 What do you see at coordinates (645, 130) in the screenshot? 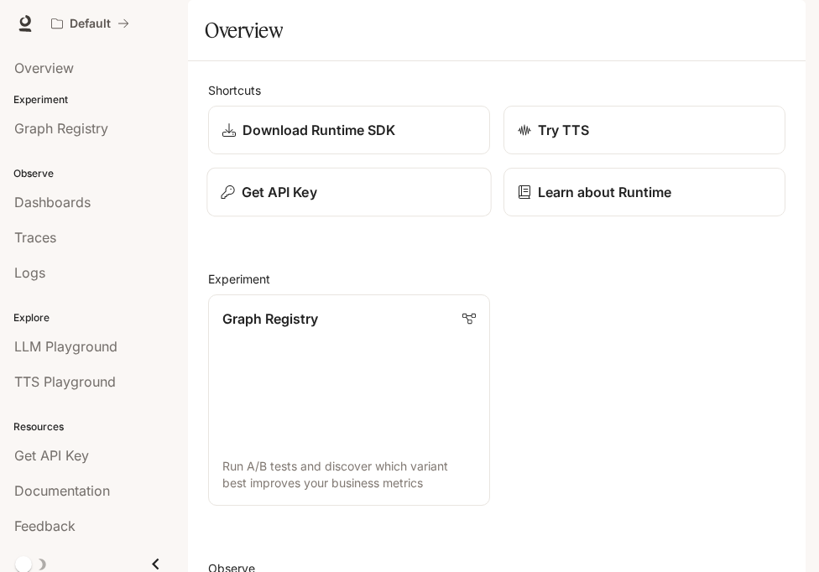
I see `a: Try TTS` at bounding box center [645, 130].